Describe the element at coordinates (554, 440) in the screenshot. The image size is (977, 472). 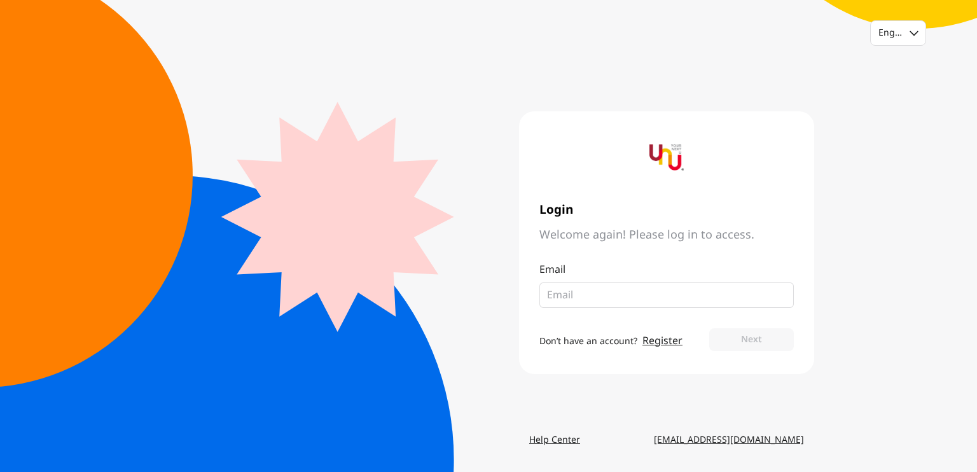
I see `a: Help Center` at that location.